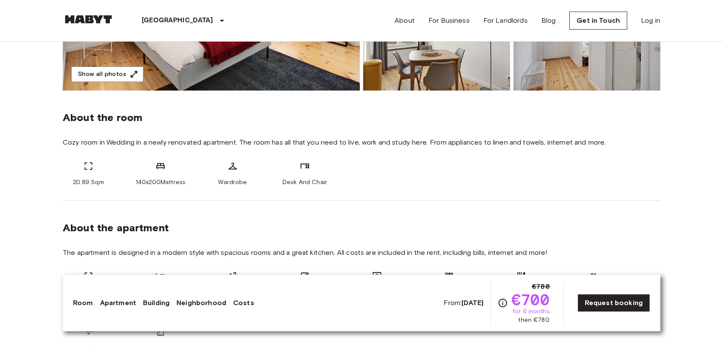 This screenshot has width=723, height=345. What do you see at coordinates (161, 182) in the screenshot?
I see `span: 140x200Mattress` at bounding box center [161, 182].